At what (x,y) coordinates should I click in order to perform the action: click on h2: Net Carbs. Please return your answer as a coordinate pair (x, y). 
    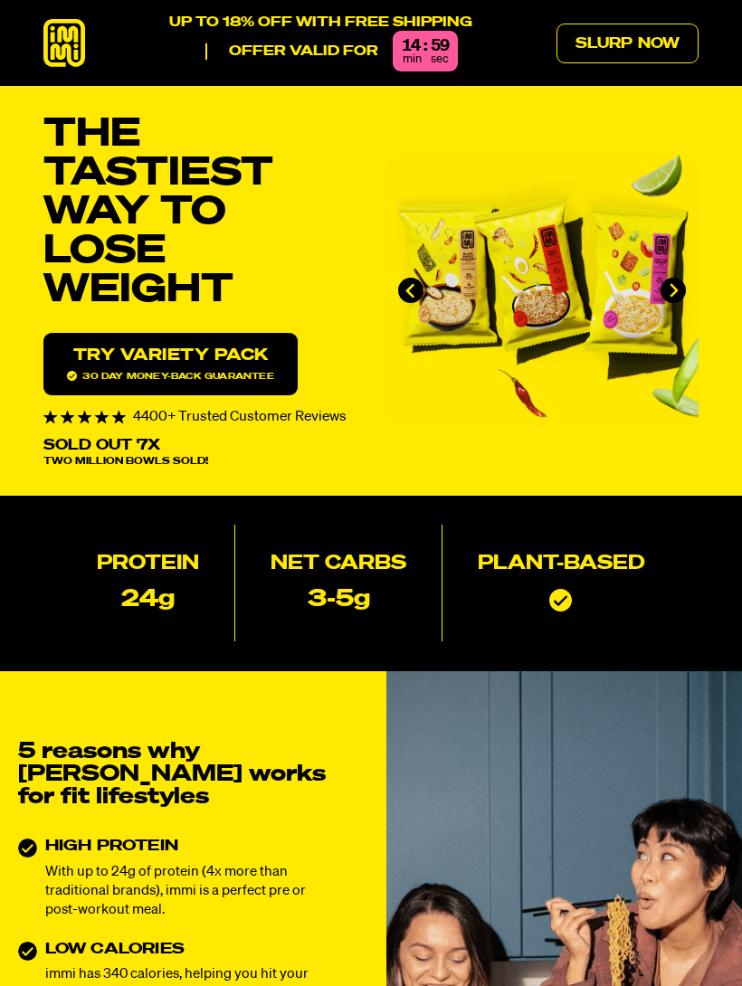
    Looking at the image, I should click on (338, 565).